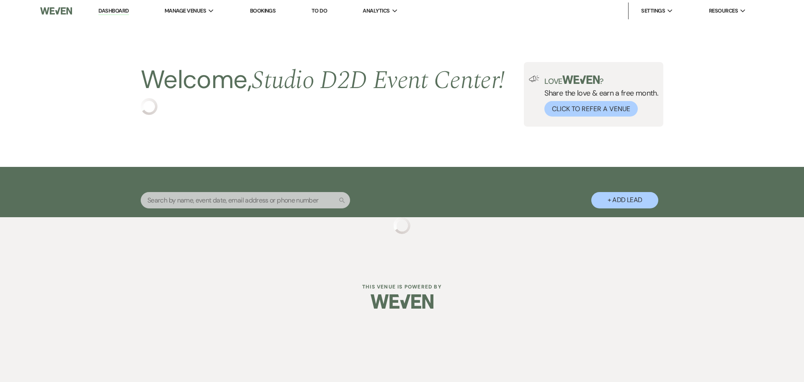 The width and height of the screenshot is (804, 382). Describe the element at coordinates (263, 10) in the screenshot. I see `a: Bookings` at that location.